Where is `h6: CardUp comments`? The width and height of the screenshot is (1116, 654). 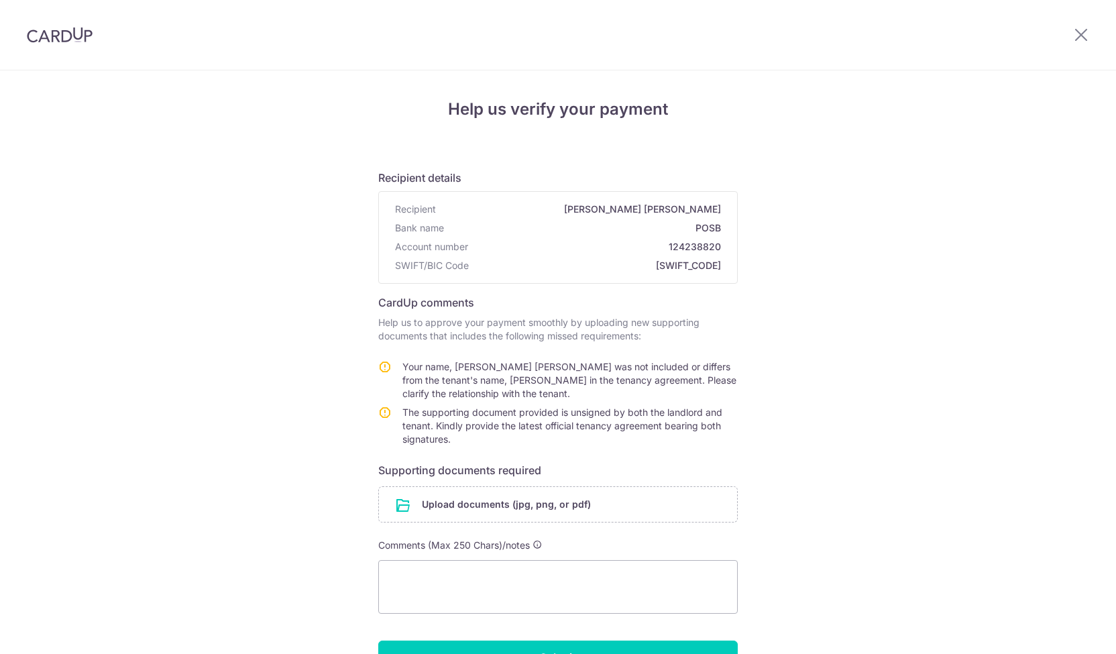 h6: CardUp comments is located at coordinates (558, 302).